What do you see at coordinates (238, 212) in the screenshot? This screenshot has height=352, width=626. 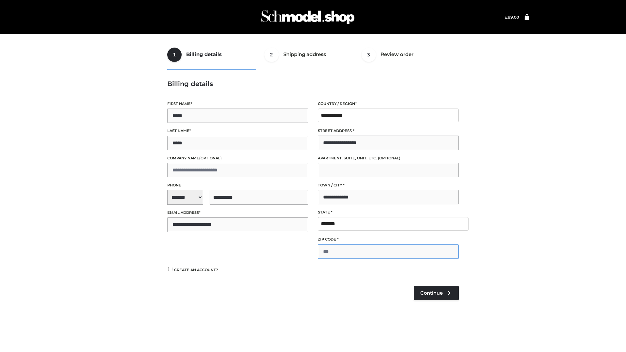 I see `label: Email address` at bounding box center [238, 212].